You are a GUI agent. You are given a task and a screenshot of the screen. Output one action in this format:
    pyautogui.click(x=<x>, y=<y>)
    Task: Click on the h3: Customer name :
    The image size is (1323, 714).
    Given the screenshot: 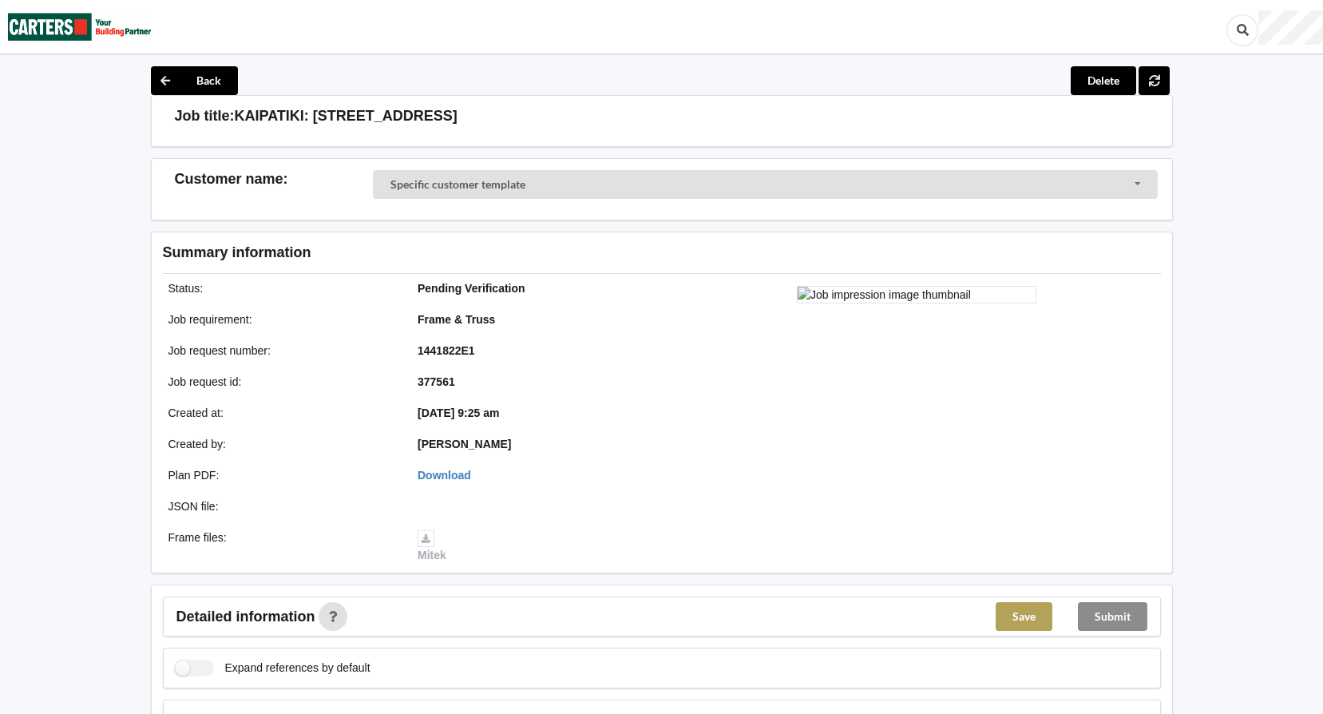 What is the action you would take?
    pyautogui.click(x=274, y=179)
    